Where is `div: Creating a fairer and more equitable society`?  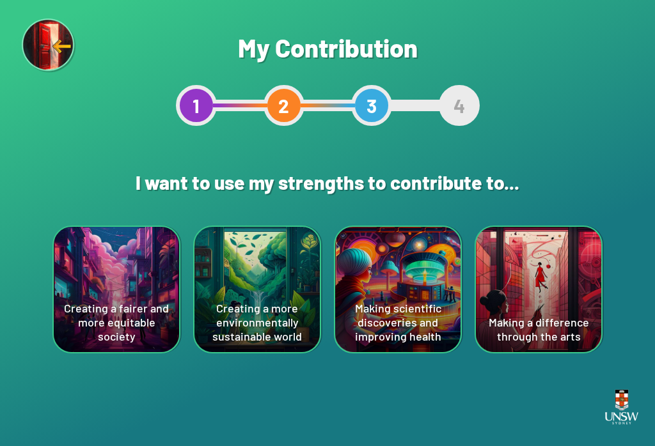
div: Creating a fairer and more equitable society is located at coordinates (116, 290).